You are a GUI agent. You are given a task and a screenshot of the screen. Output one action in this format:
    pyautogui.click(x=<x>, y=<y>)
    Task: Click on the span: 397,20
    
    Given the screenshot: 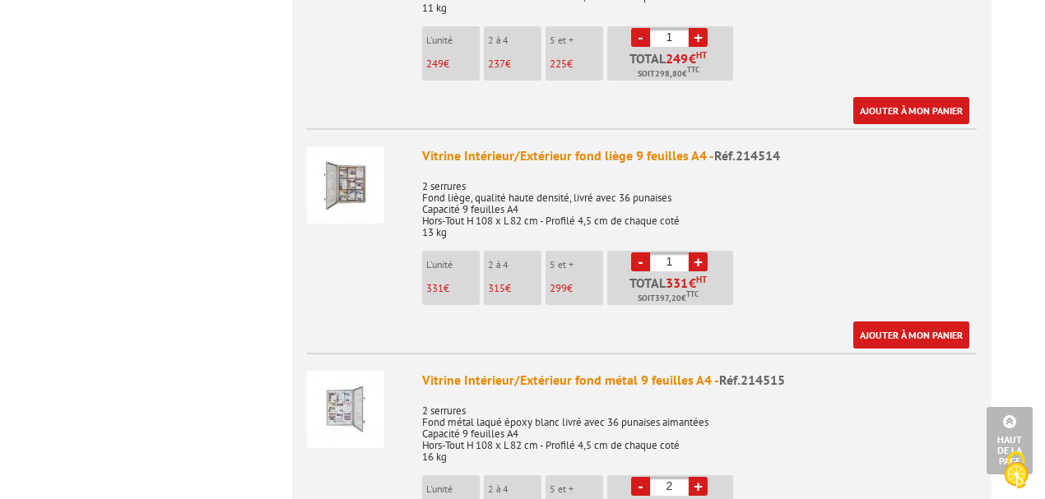 What is the action you would take?
    pyautogui.click(x=668, y=299)
    